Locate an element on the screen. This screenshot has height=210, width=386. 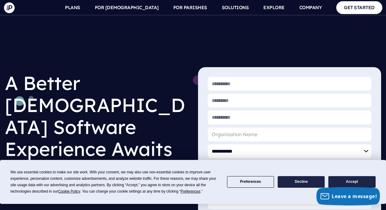
div: We use essential cookies to make our site work. With your consent, we may also use non-essential ... is located at coordinates (115, 182).